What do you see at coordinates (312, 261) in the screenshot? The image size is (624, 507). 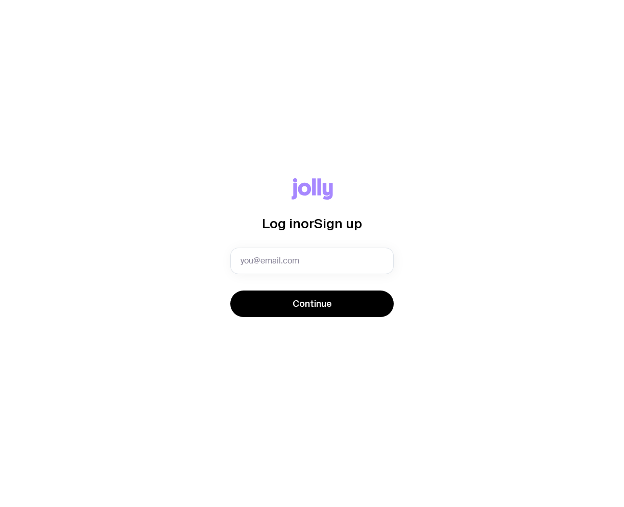 I see `input: you@email.com` at bounding box center [312, 261].